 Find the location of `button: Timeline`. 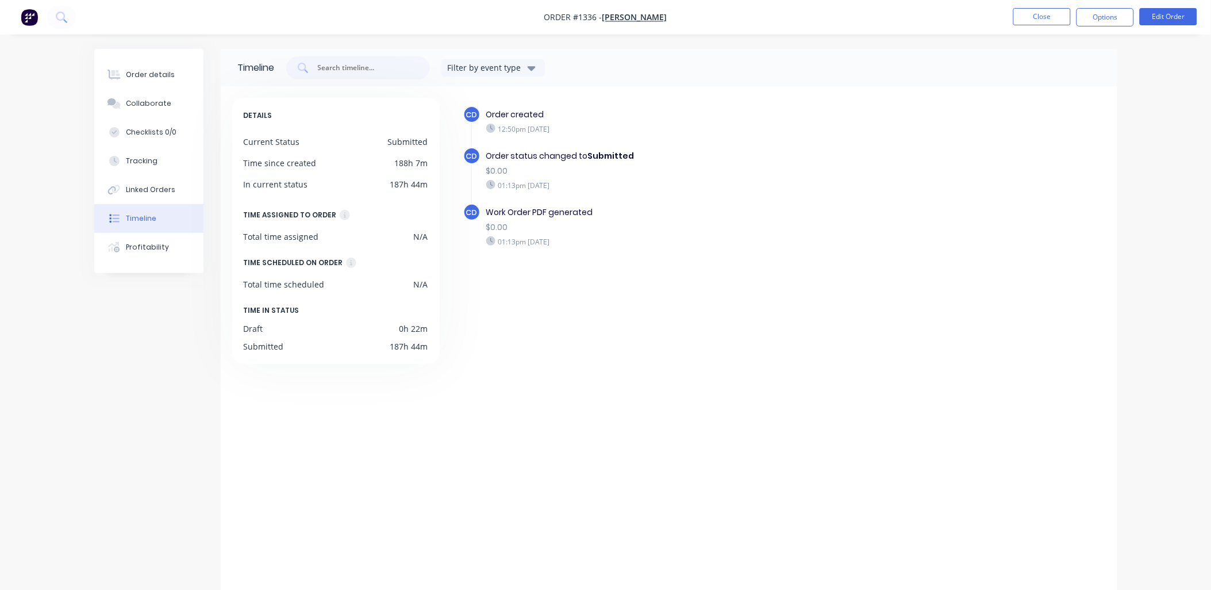

button: Timeline is located at coordinates (149, 218).